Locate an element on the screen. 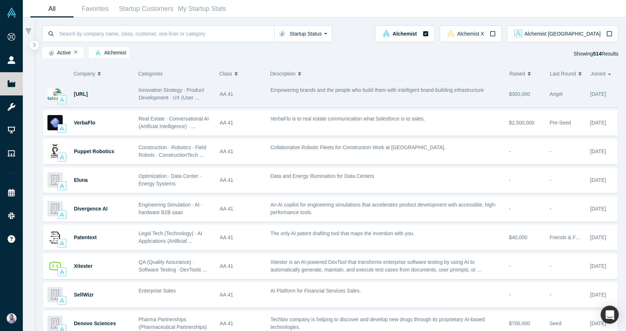 The image size is (626, 331). a: Puppet Robotics is located at coordinates (94, 151).